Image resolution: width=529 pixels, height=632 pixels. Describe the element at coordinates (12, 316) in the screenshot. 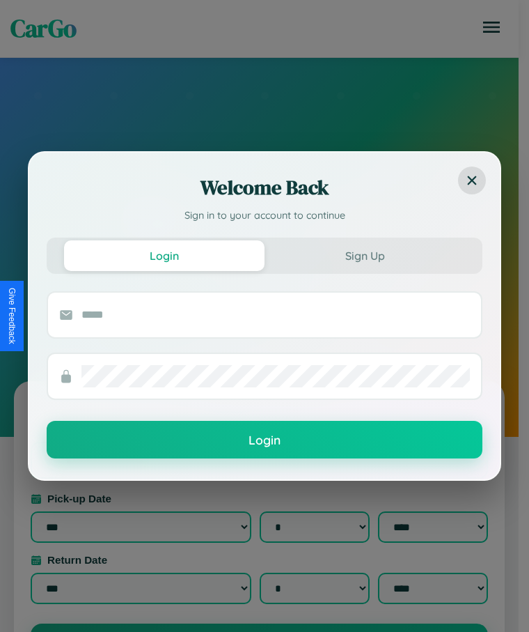

I see `div: Give Feedback` at that location.